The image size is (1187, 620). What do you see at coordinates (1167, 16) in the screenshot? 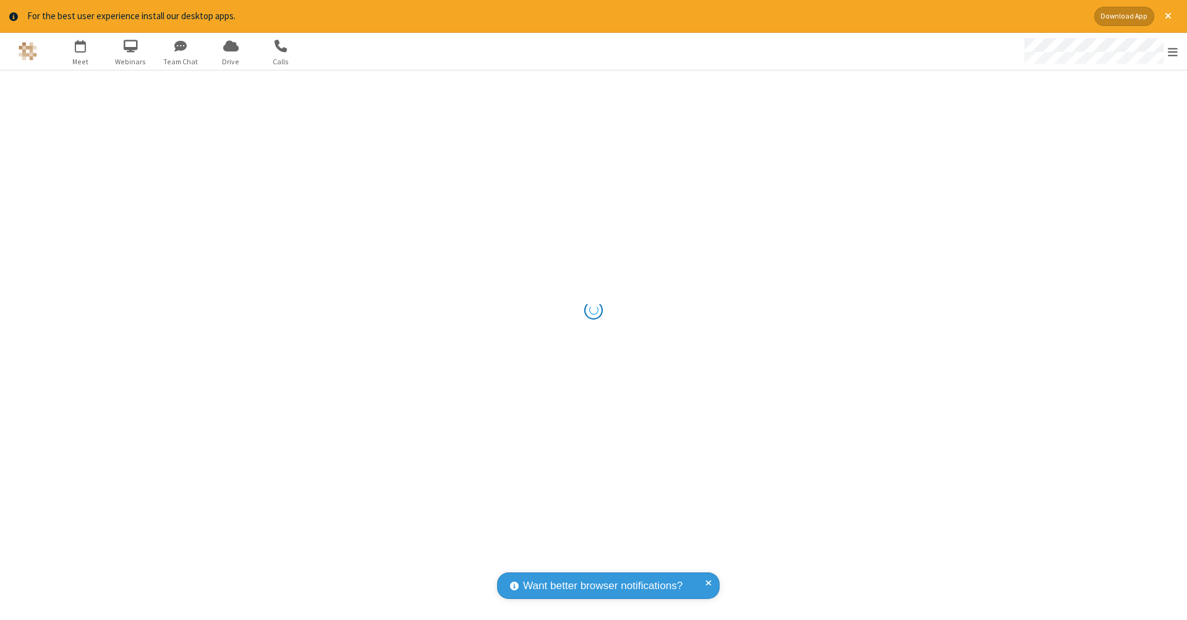
I see `button: Close alert` at bounding box center [1167, 16].